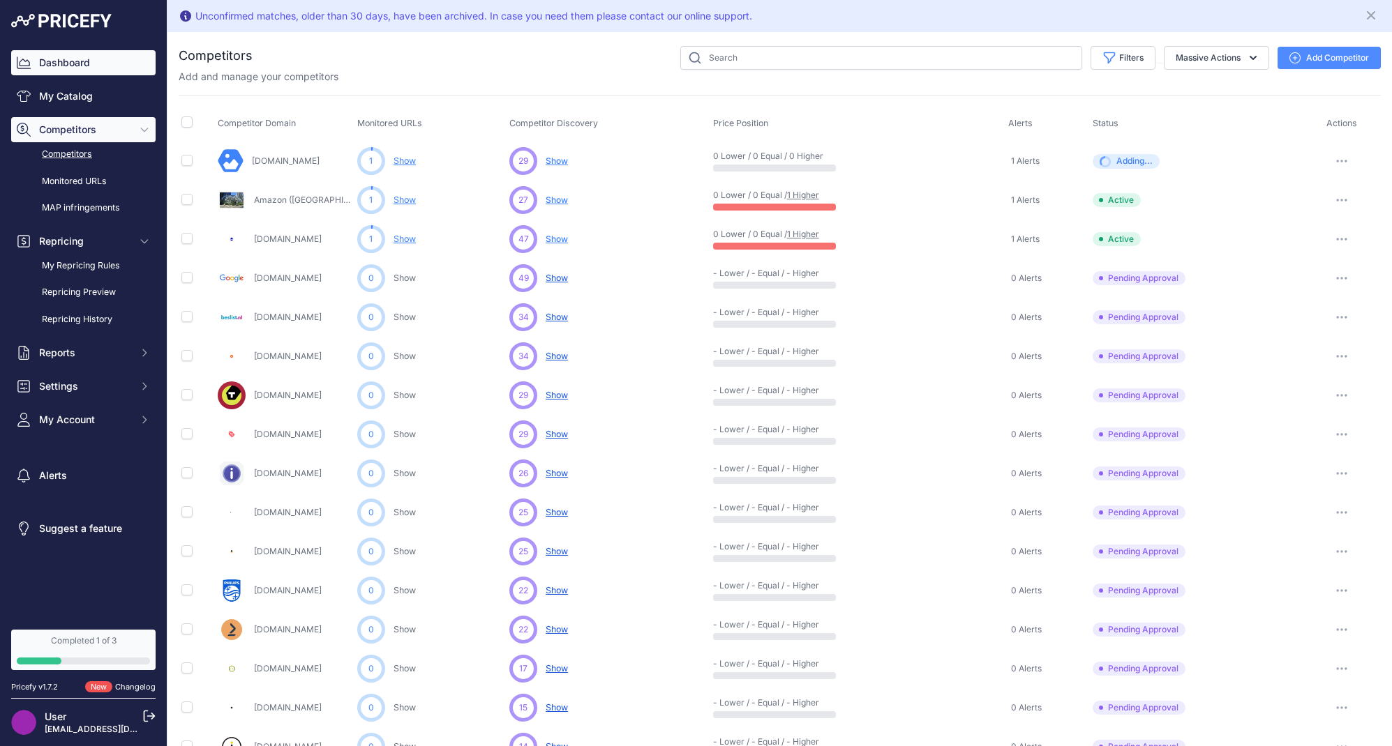  Describe the element at coordinates (523, 630) in the screenshot. I see `span: 22` at that location.